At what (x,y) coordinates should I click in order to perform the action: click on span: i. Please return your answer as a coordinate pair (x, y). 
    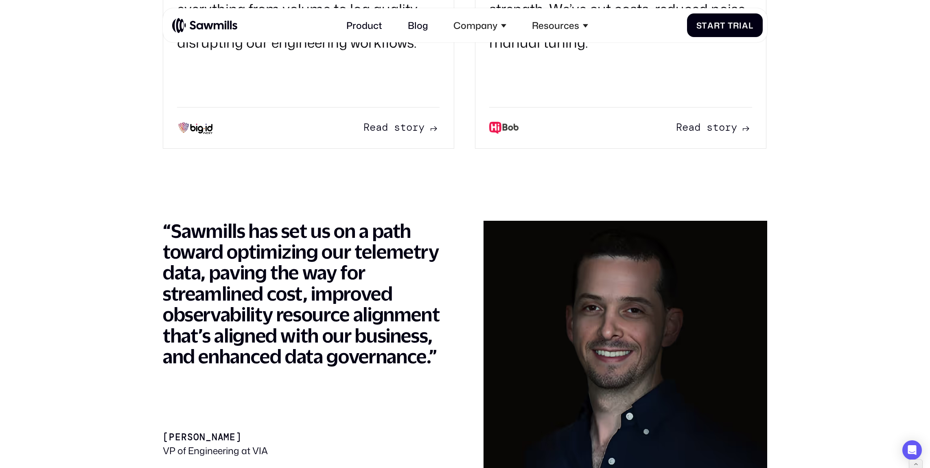
    Looking at the image, I should click on (740, 25).